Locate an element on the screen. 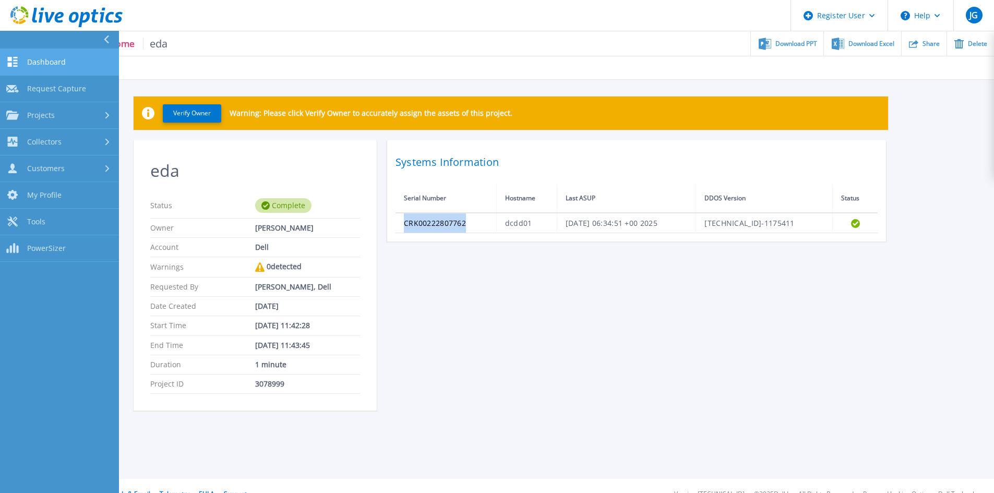 The height and width of the screenshot is (493, 994). div: 3078999 is located at coordinates (307, 384).